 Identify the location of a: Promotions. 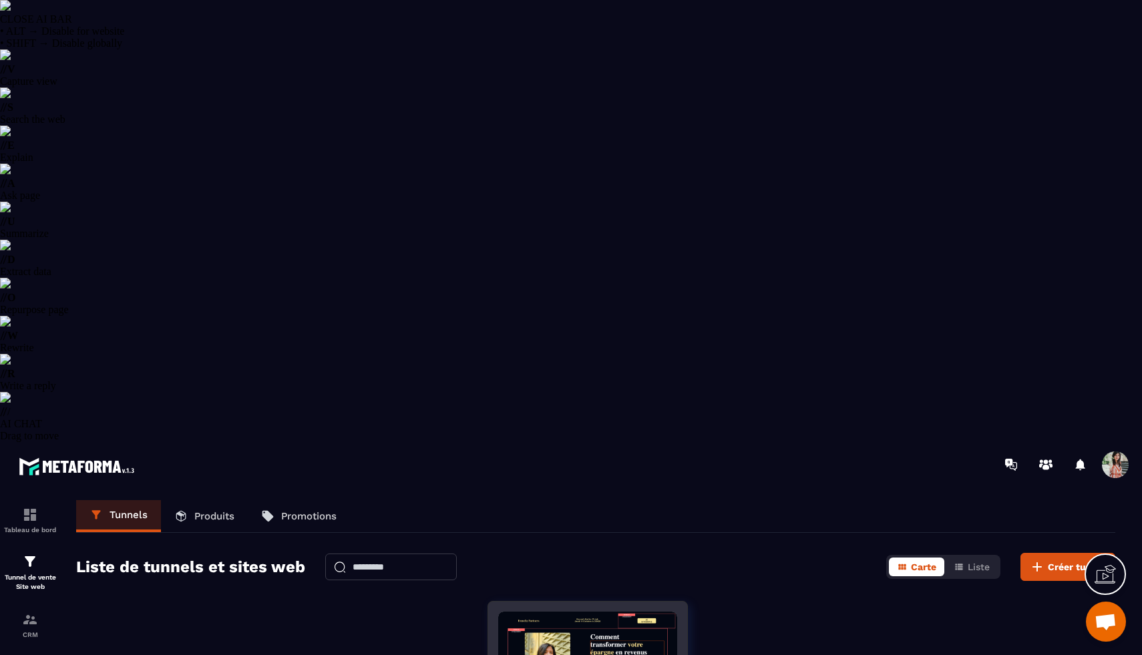
(299, 516).